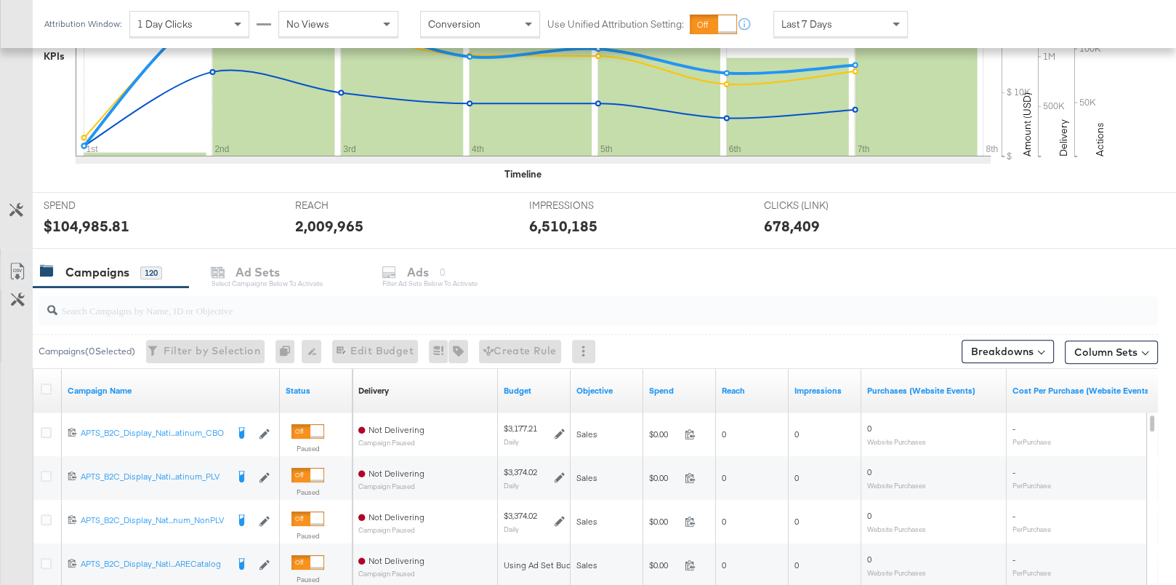 The height and width of the screenshot is (585, 1176). I want to click on a: The number of people your ad was served to., so click(752, 390).